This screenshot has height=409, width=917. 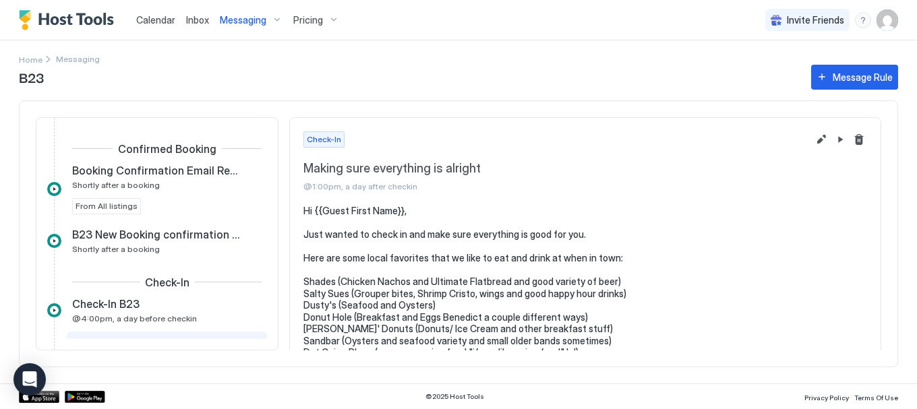 I want to click on span: Booking Confirmation Email Request, so click(x=156, y=171).